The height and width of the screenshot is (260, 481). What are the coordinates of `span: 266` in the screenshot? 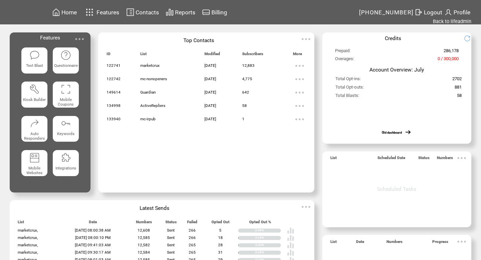 It's located at (192, 238).